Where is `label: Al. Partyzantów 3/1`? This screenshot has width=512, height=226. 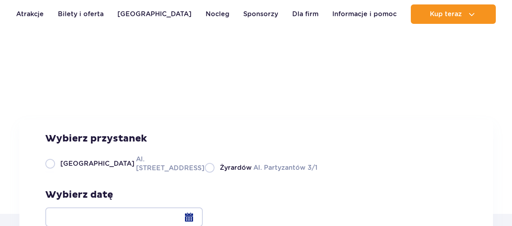
label: Al. Partyzantów 3/1 is located at coordinates (261, 167).